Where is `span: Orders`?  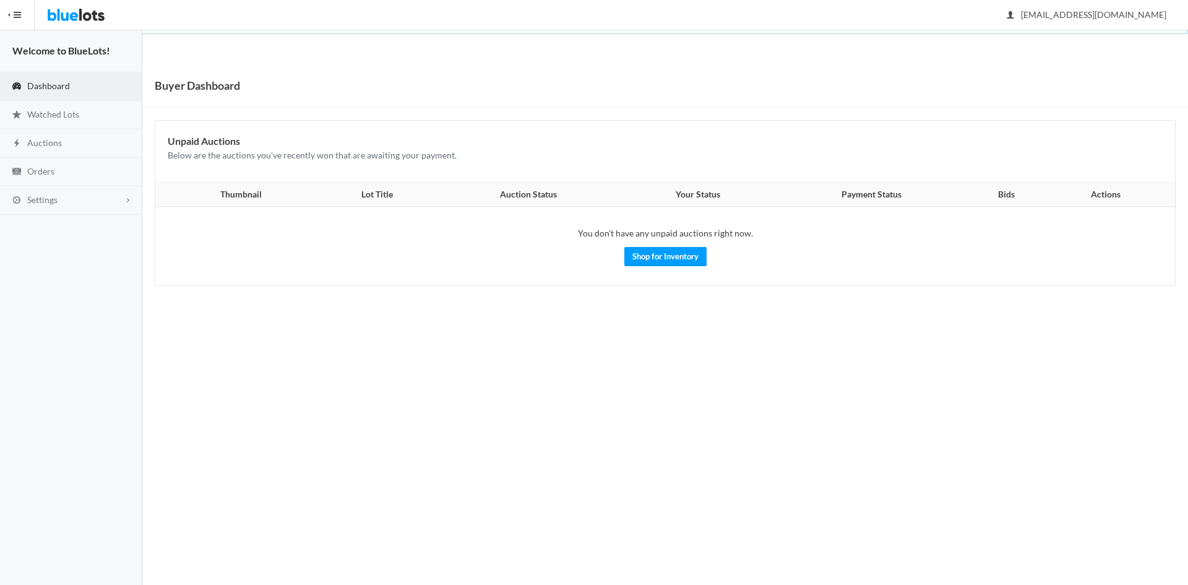 span: Orders is located at coordinates (41, 171).